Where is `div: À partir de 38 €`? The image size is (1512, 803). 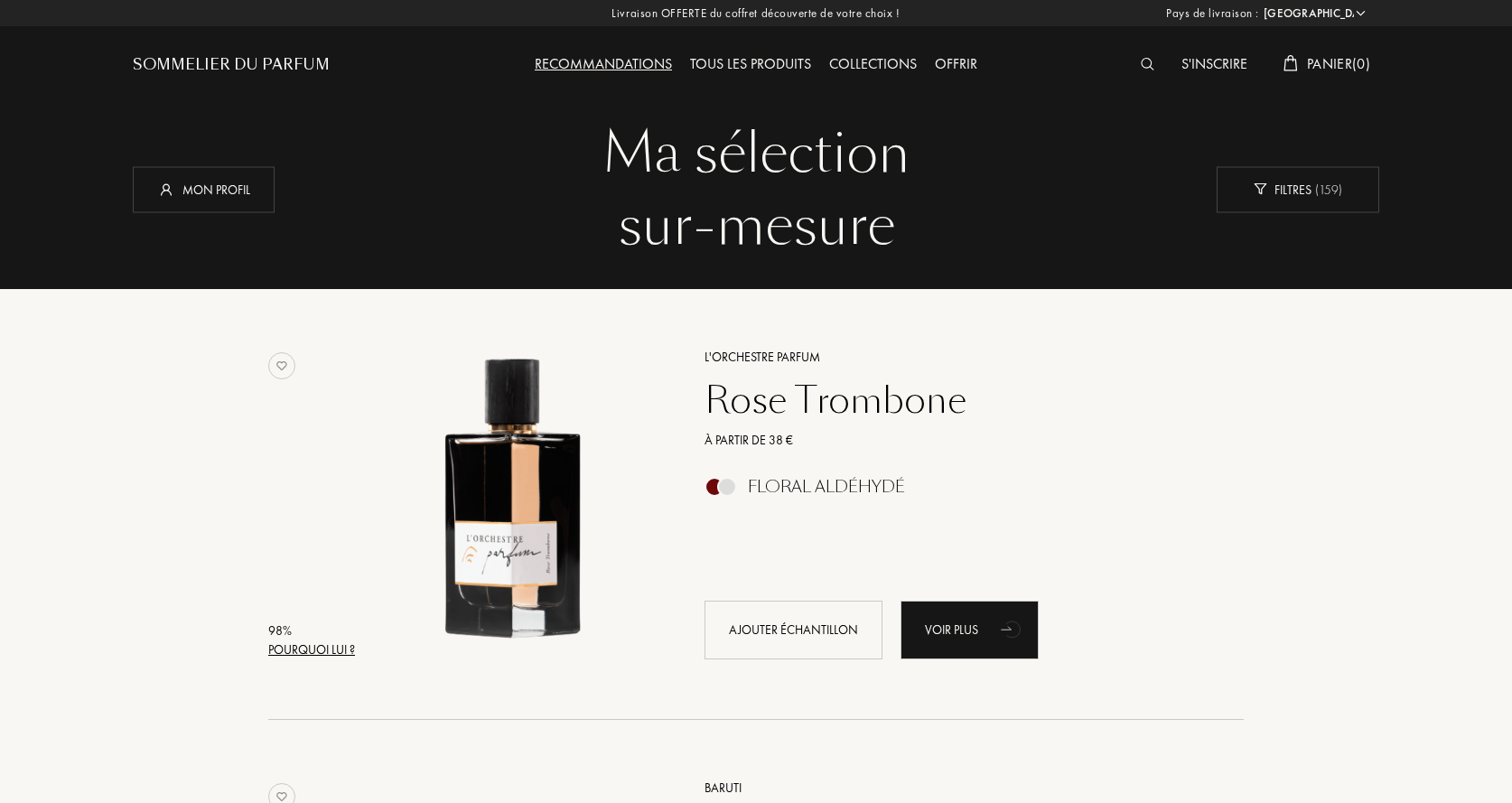 div: À partir de 38 € is located at coordinates (954, 440).